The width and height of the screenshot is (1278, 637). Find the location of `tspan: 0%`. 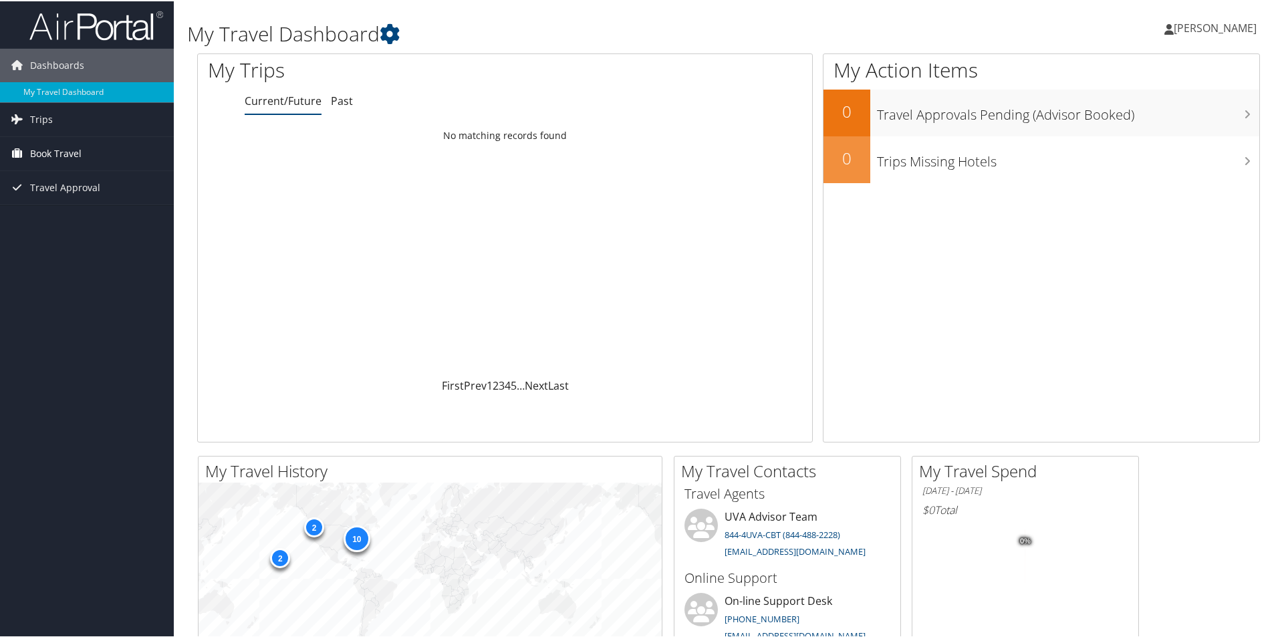

tspan: 0% is located at coordinates (1026, 540).